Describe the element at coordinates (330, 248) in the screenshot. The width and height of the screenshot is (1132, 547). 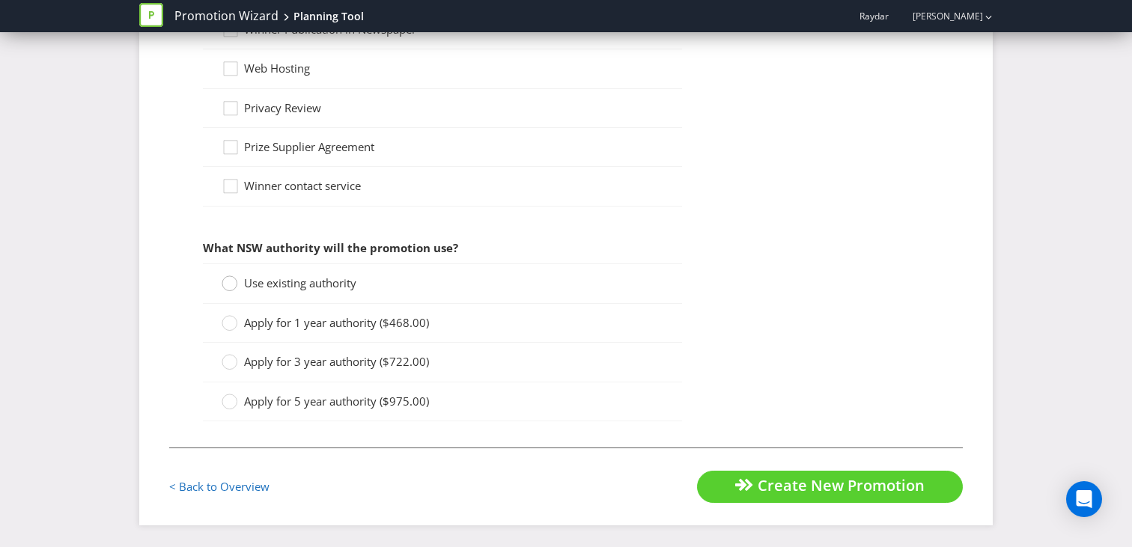
I see `span: What NSW authority will the promotion use?` at that location.